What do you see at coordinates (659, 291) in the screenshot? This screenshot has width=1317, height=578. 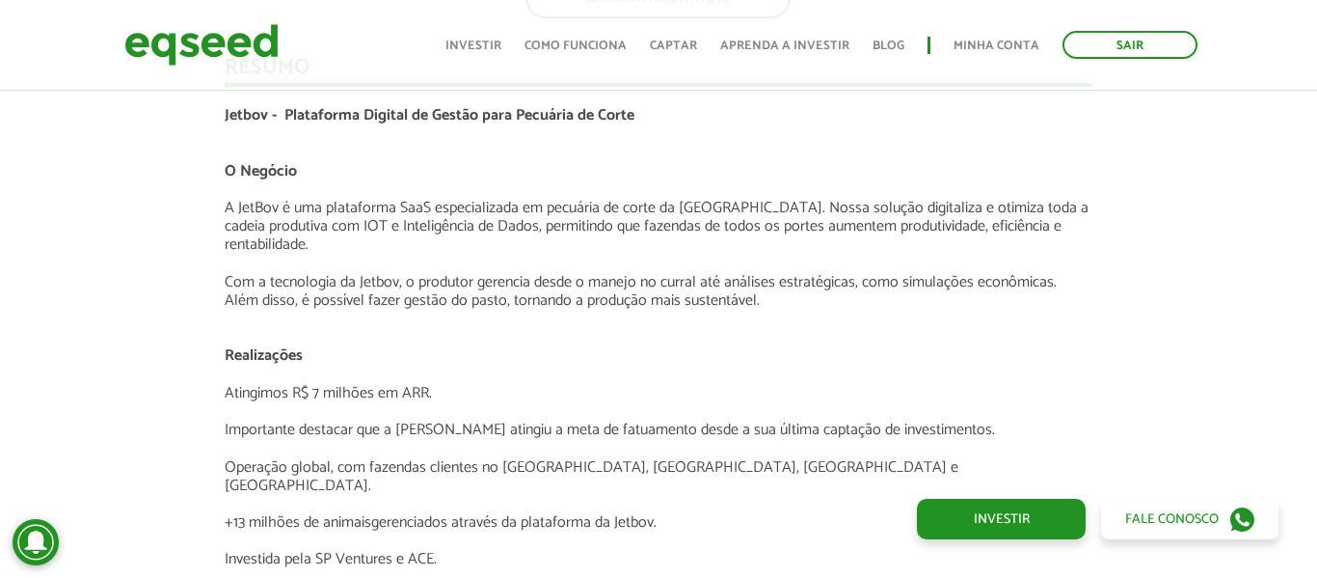 I see `p: Com a tecnologia da Jetbov, o produtor gerencia desde o manejo no curral até análises estratégica...` at bounding box center [659, 291].